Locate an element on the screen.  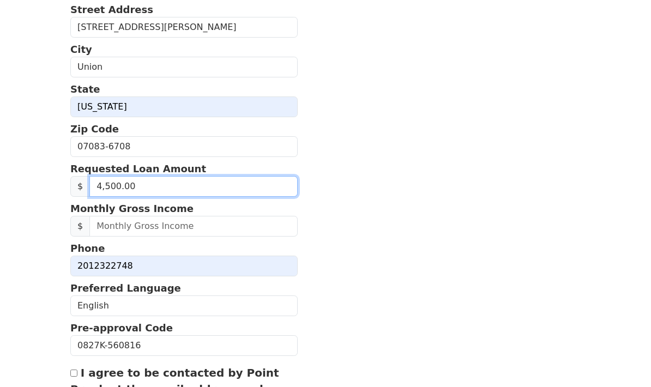
strong: Preferred Language is located at coordinates (125, 288).